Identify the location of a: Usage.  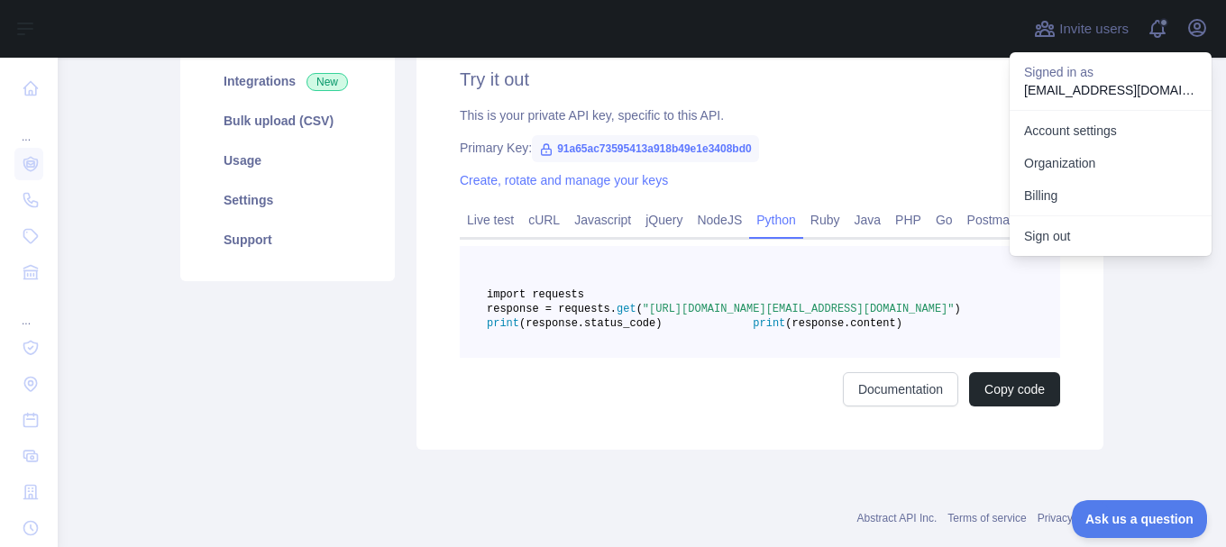
(287, 160).